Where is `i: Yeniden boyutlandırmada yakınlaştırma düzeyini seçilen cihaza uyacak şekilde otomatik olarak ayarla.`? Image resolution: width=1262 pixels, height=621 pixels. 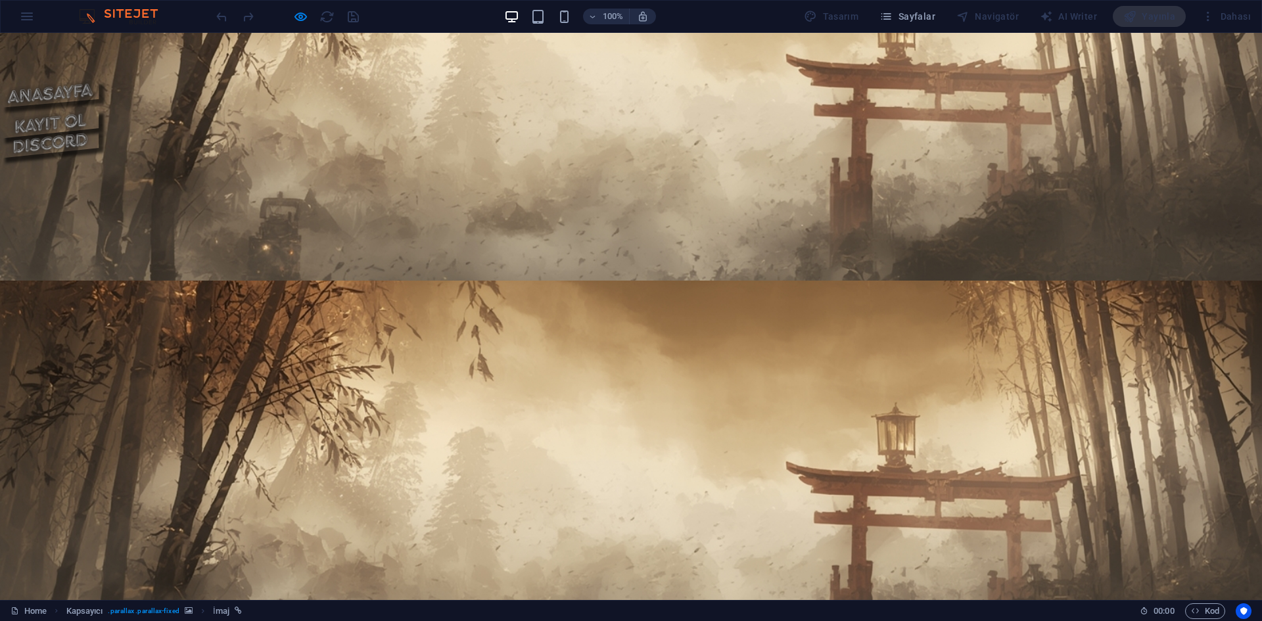
i: Yeniden boyutlandırmada yakınlaştırma düzeyini seçilen cihaza uyacak şekilde otomatik olarak ayarla. is located at coordinates (643, 16).